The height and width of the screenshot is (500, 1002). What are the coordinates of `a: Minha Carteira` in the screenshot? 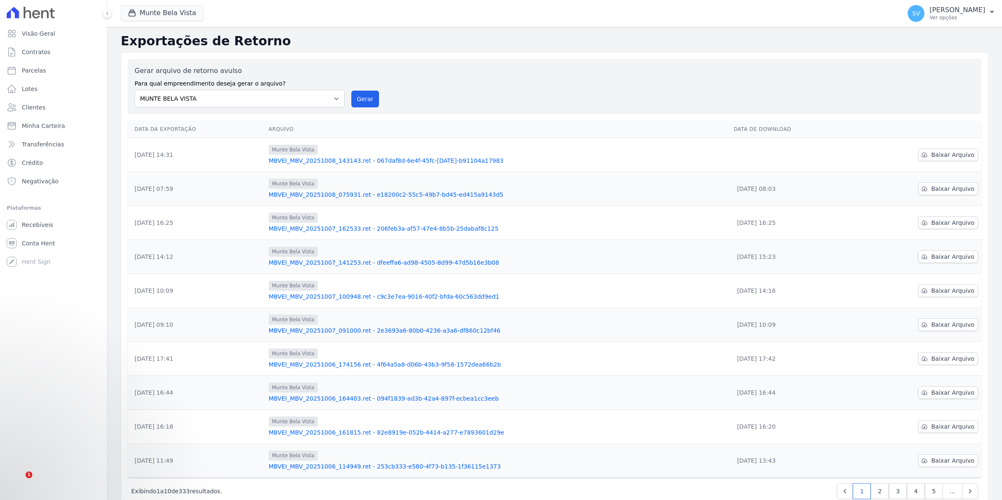 It's located at (53, 126).